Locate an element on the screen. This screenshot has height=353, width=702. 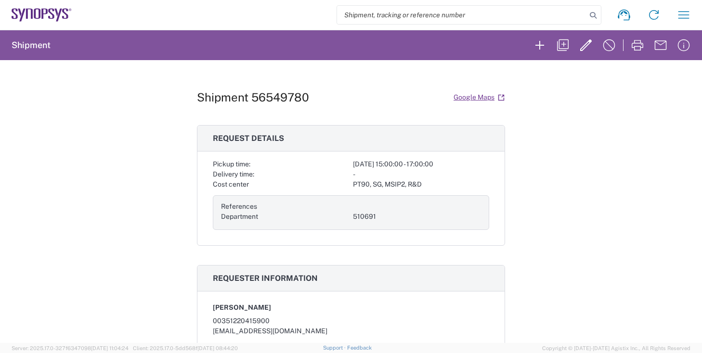
a: Feedback is located at coordinates (359, 348).